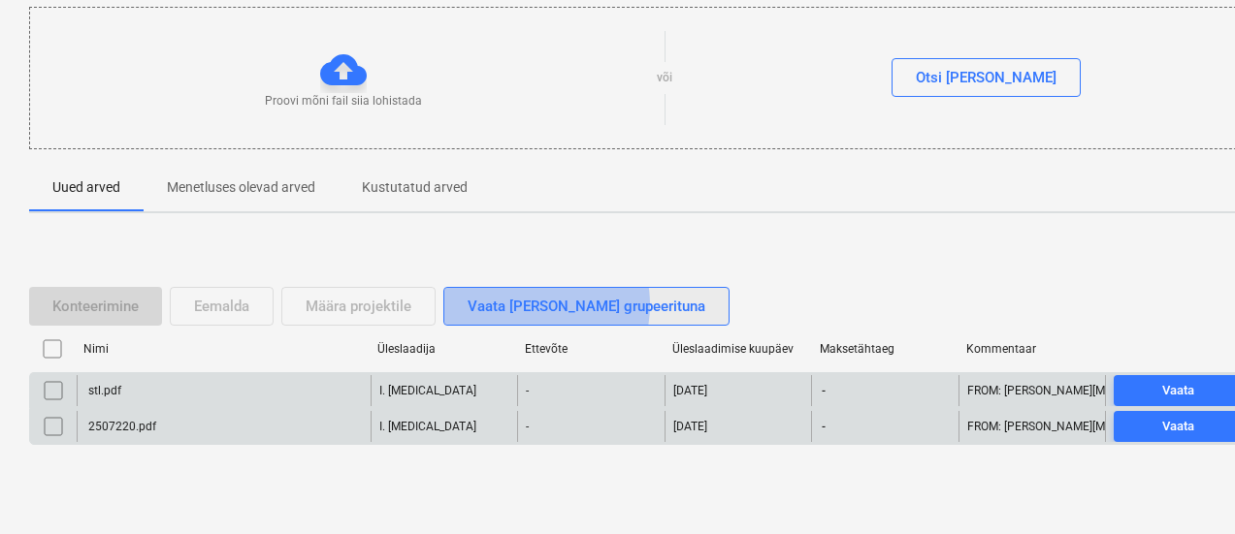 This screenshot has width=1235, height=534. I want to click on p: Menetluses olevad arved, so click(241, 187).